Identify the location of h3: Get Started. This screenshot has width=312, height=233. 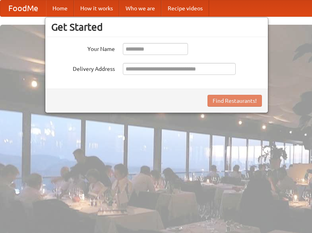
(157, 27).